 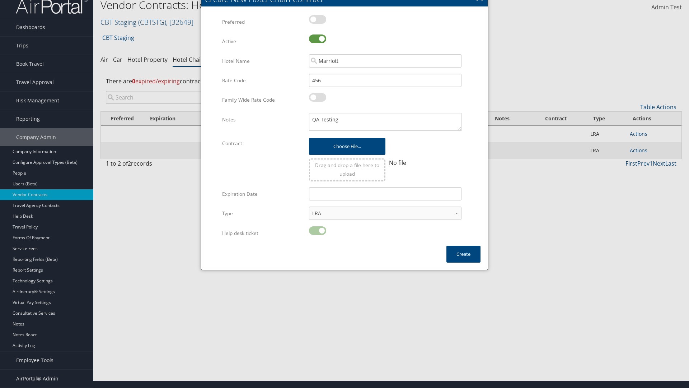 What do you see at coordinates (263, 41) in the screenshot?
I see `label: Active` at bounding box center [263, 41].